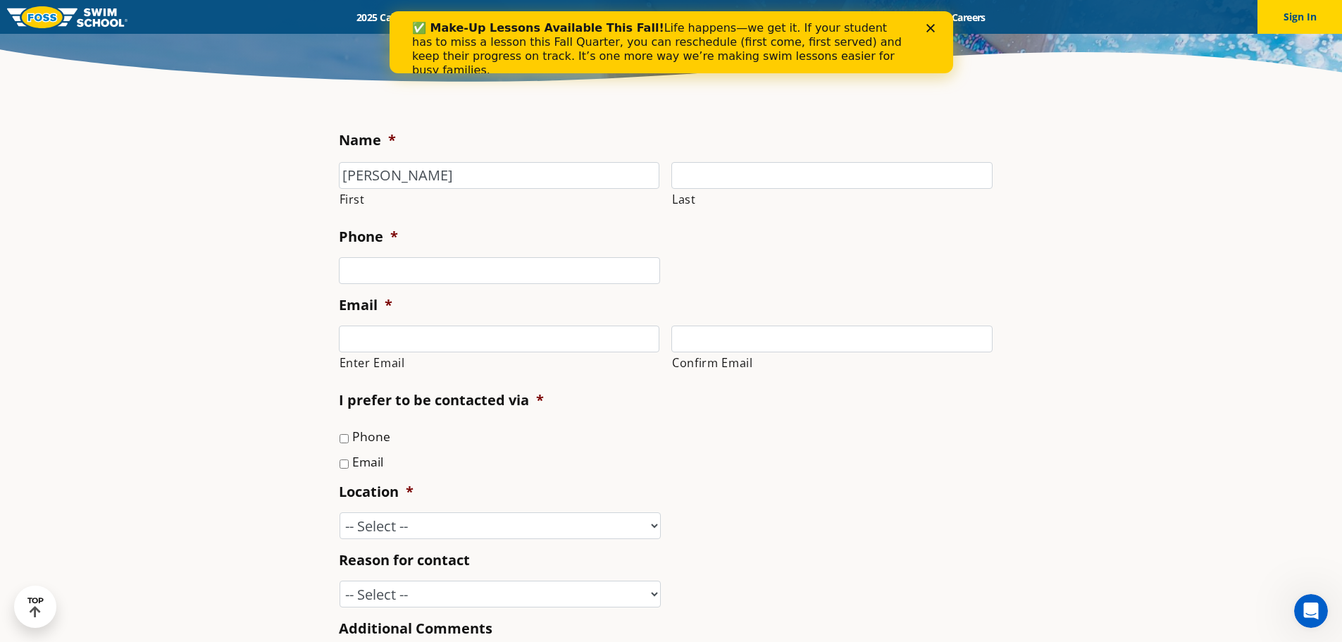 The image size is (1342, 642). Describe the element at coordinates (832, 175) in the screenshot. I see `input: Last name` at that location.